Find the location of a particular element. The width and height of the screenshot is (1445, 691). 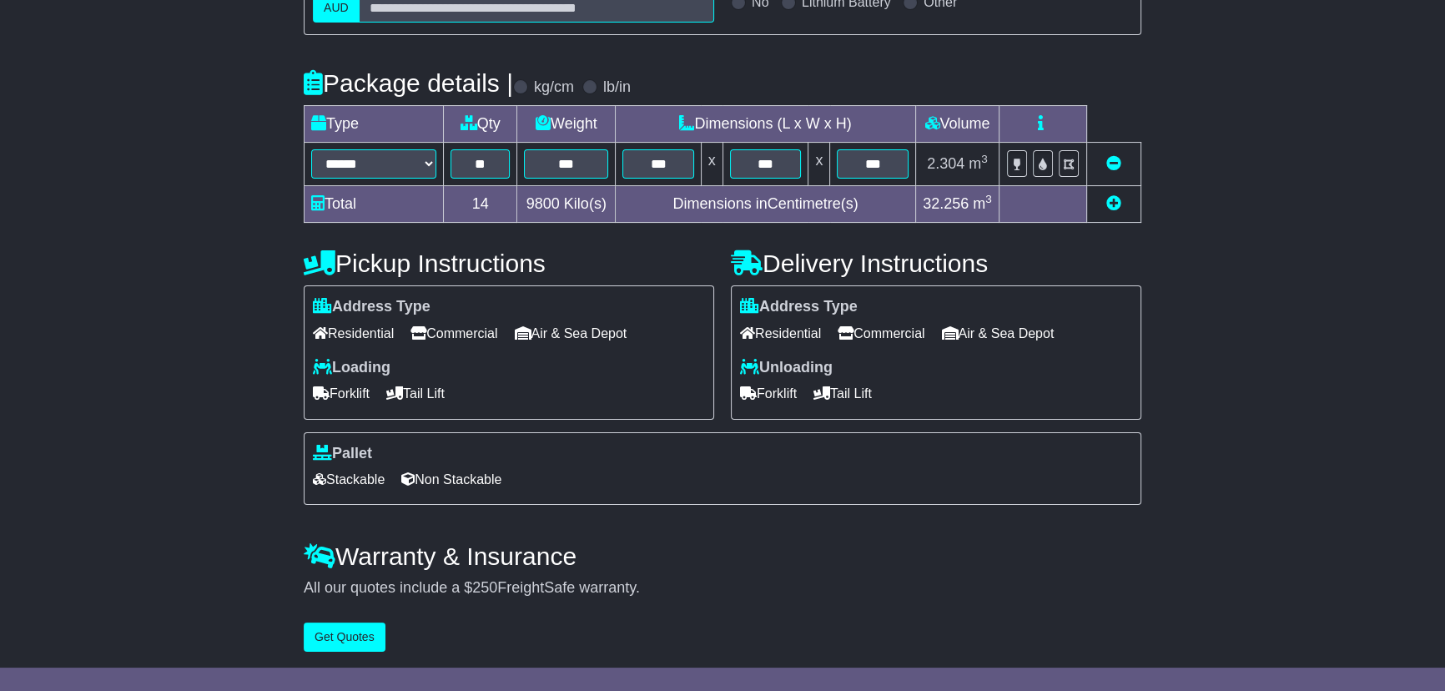

button: Get Quotes is located at coordinates (345, 637).